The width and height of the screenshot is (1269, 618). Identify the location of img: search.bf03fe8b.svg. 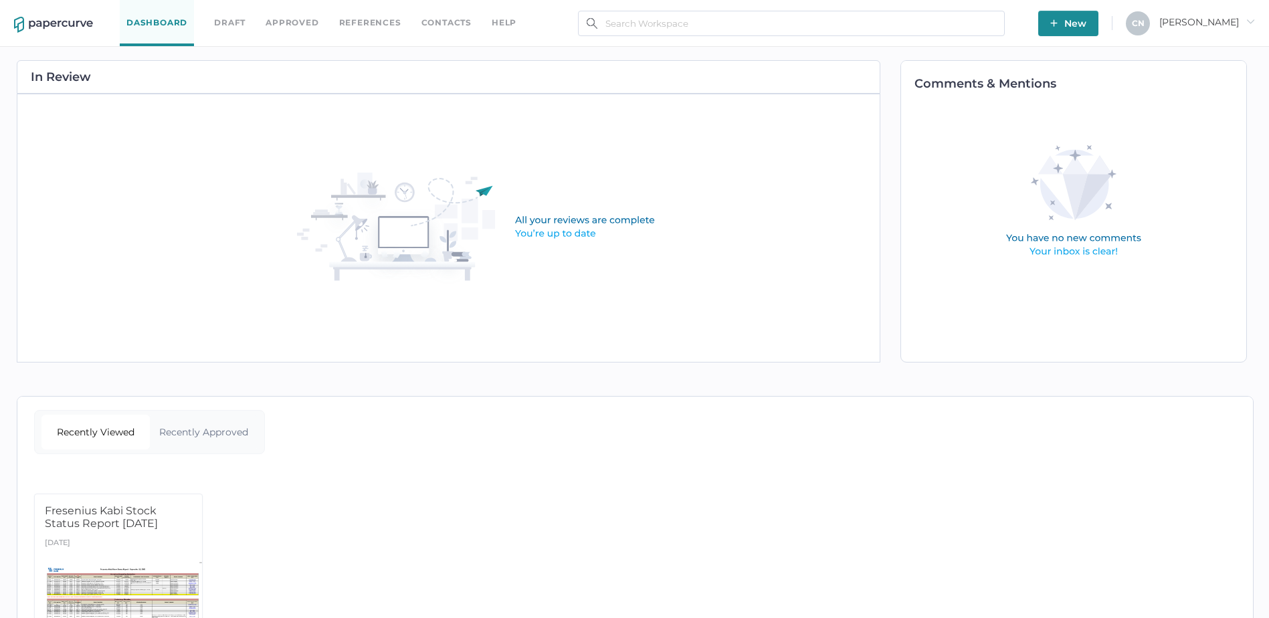
(592, 23).